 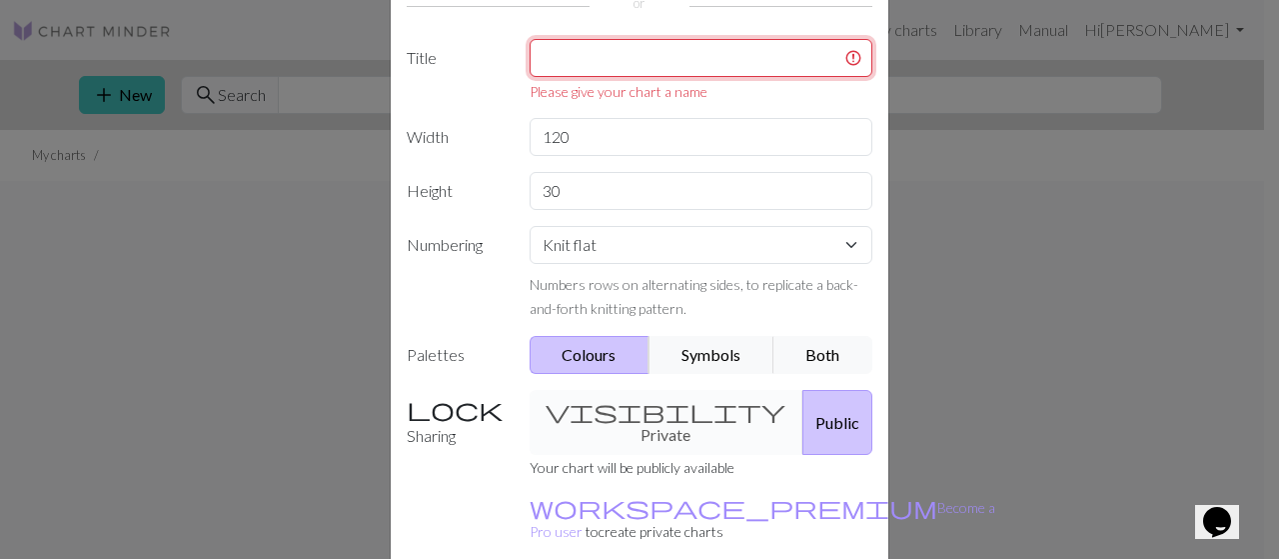 I want to click on label: Height, so click(x=456, y=191).